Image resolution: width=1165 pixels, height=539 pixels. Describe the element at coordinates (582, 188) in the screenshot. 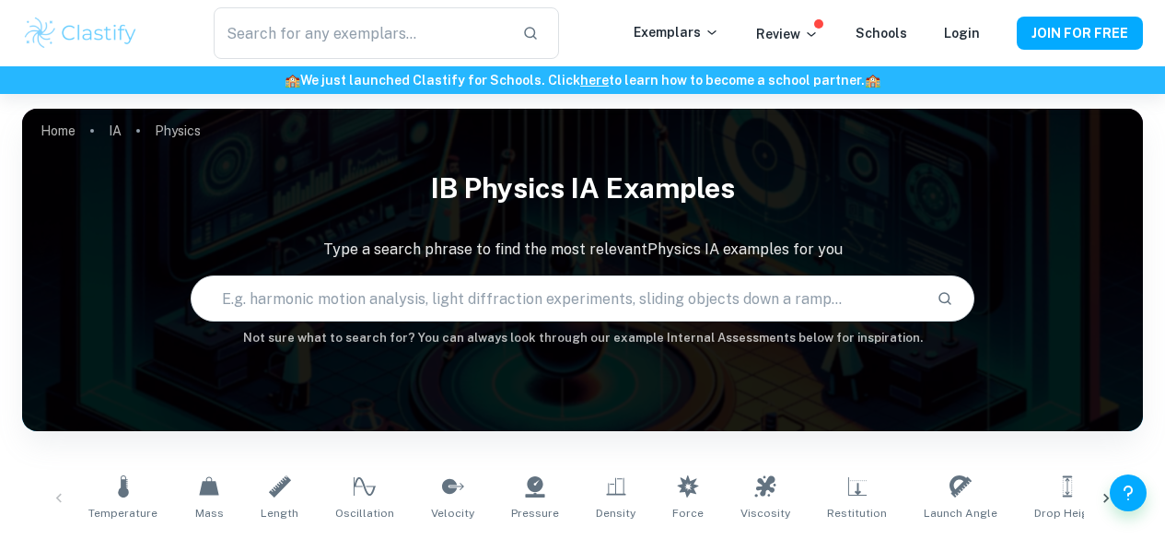

I see `h1: IB Physics IA examples` at that location.